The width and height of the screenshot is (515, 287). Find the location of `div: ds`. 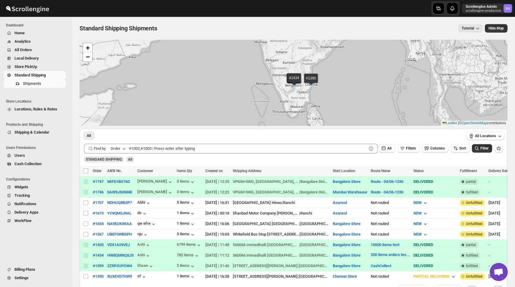

div: ds is located at coordinates (143, 214).